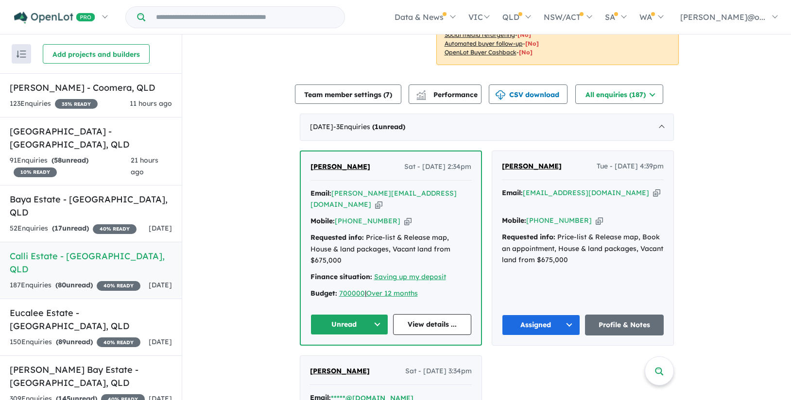 This screenshot has width=791, height=400. Describe the element at coordinates (392, 293) in the screenshot. I see `u: Over 12 months` at that location.